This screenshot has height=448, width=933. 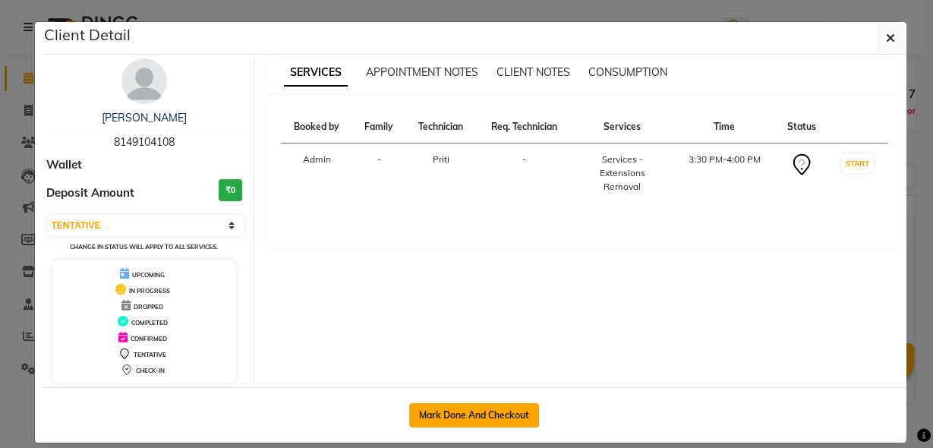 What do you see at coordinates (422, 72) in the screenshot?
I see `span: APPOINTMENT NOTES` at bounding box center [422, 72].